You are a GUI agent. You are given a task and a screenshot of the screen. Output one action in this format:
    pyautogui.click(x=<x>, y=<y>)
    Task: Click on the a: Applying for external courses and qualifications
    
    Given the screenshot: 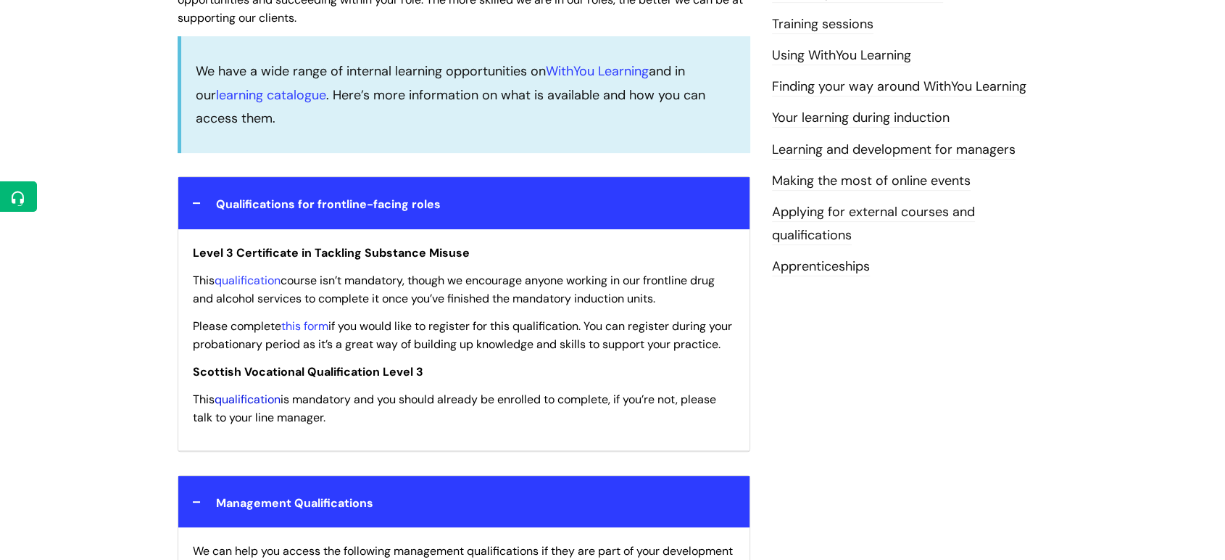 What is the action you would take?
    pyautogui.click(x=873, y=224)
    